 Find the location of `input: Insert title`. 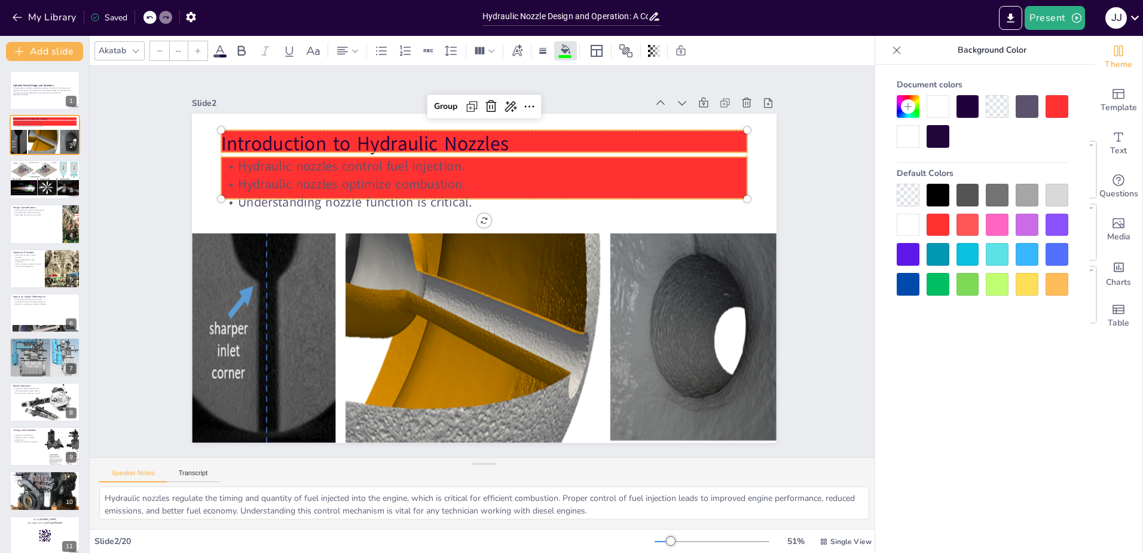

input: Insert title is located at coordinates (566, 16).